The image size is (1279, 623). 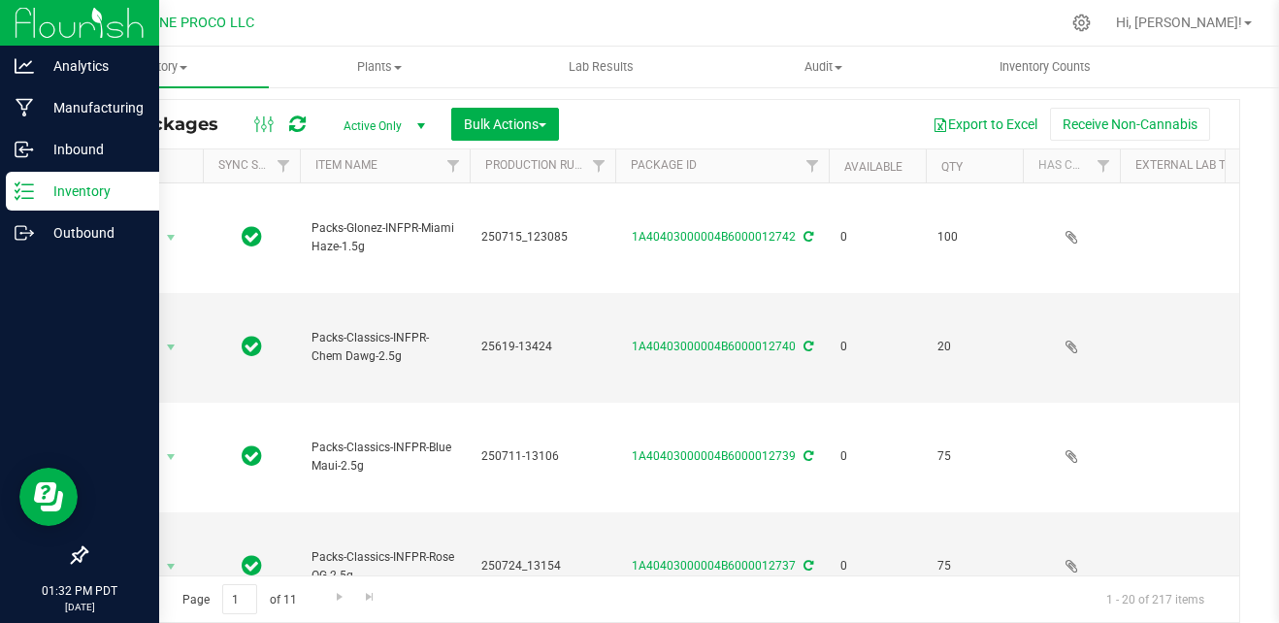 What do you see at coordinates (713, 237) in the screenshot?
I see `a: 1A40403000004B6000012742` at bounding box center [713, 237].